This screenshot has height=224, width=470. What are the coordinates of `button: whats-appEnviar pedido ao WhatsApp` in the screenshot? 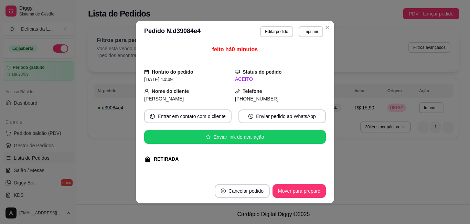 It's located at (282, 116).